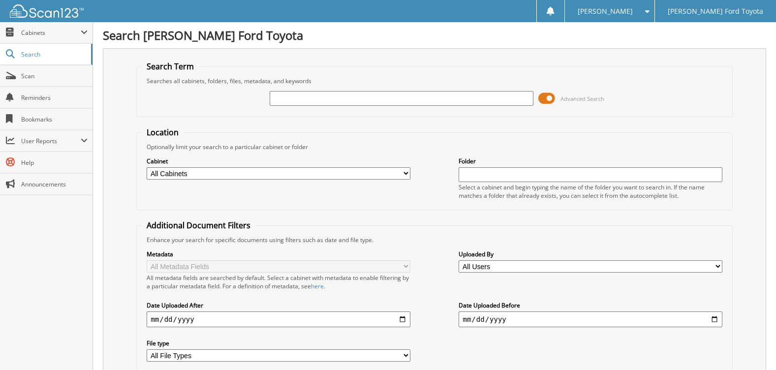 The width and height of the screenshot is (776, 370). I want to click on div: Enhance your search for specific documents using filters such as date and file type., so click(434, 240).